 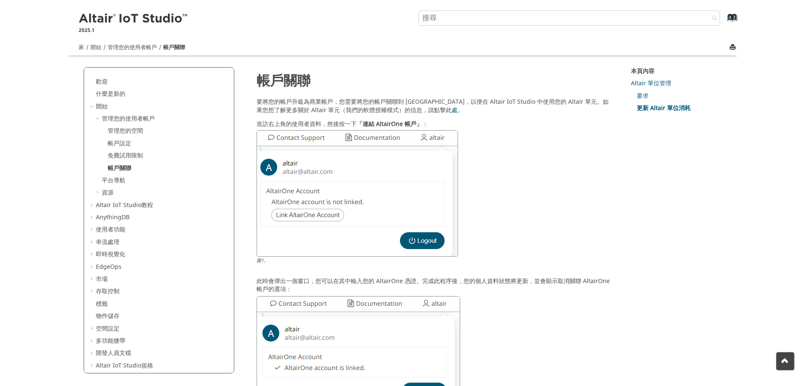 I want to click on span: 擴張 市場, so click(x=93, y=280).